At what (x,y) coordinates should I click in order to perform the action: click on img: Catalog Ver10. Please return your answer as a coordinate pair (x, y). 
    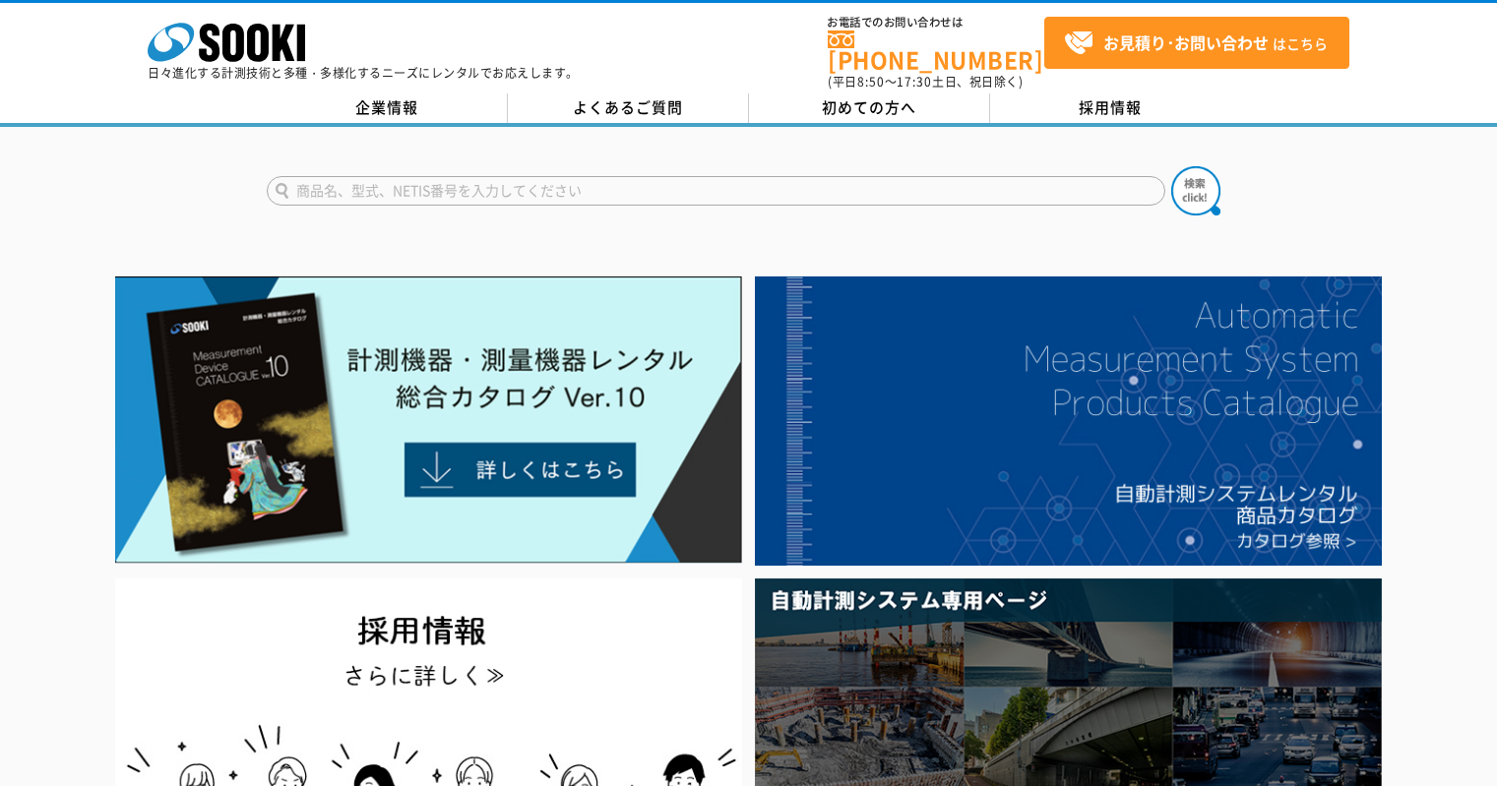
    Looking at the image, I should click on (428, 420).